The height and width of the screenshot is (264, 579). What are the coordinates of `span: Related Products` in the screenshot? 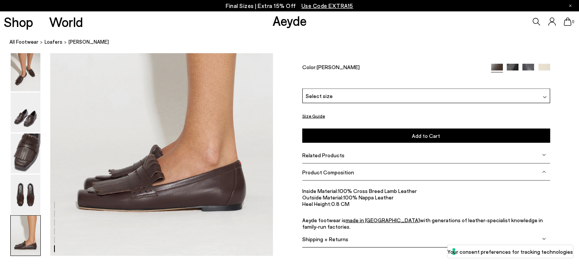 It's located at (323, 155).